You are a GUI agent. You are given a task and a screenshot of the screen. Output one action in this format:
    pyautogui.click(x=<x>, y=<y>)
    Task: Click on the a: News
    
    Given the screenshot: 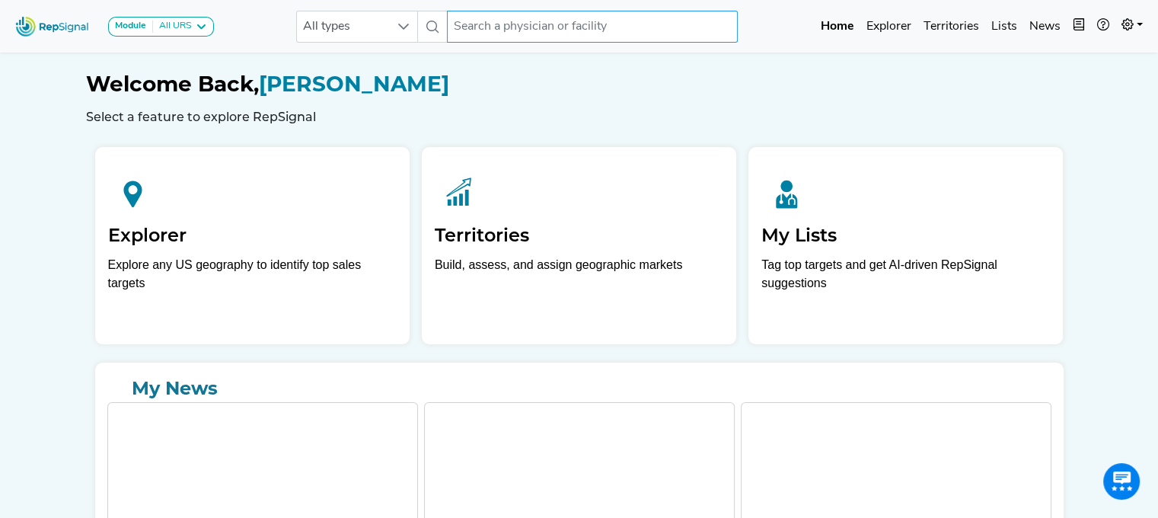 What is the action you would take?
    pyautogui.click(x=1045, y=27)
    